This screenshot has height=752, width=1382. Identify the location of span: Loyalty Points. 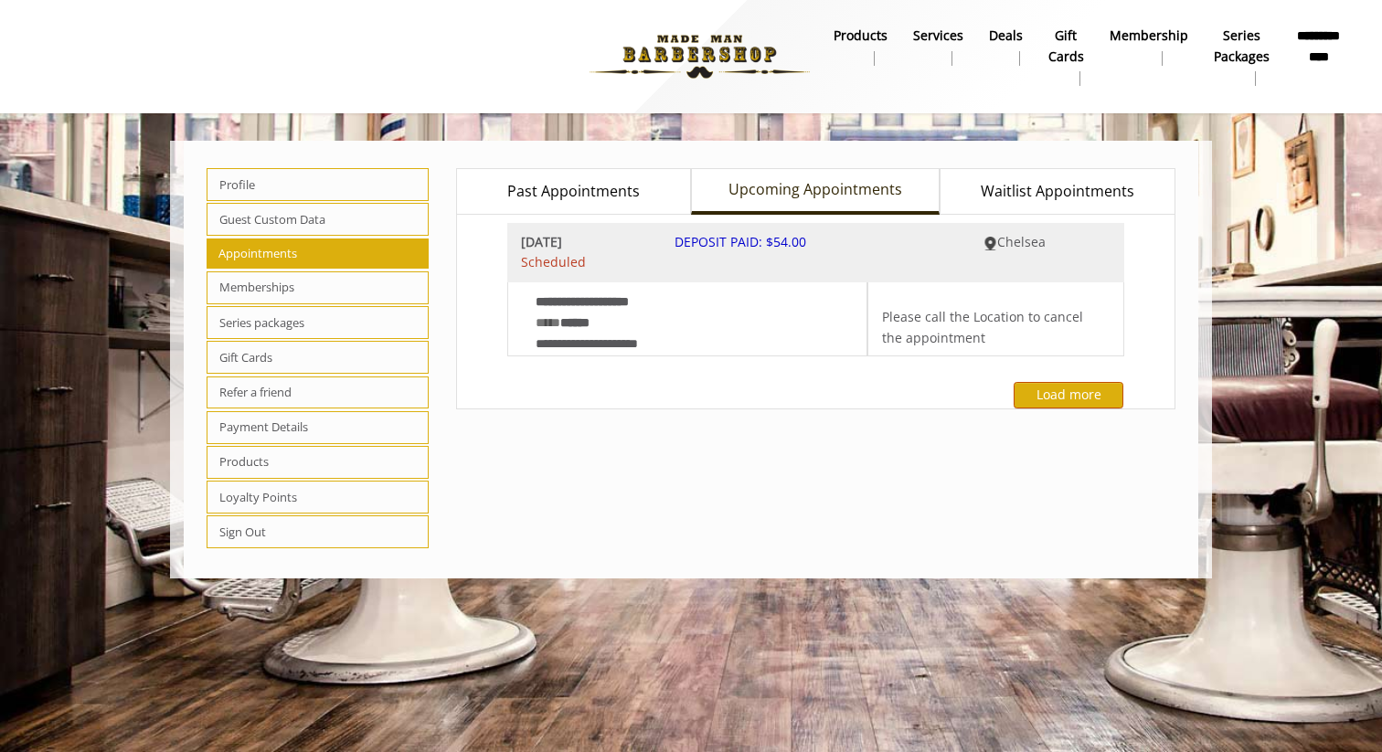
(317, 497).